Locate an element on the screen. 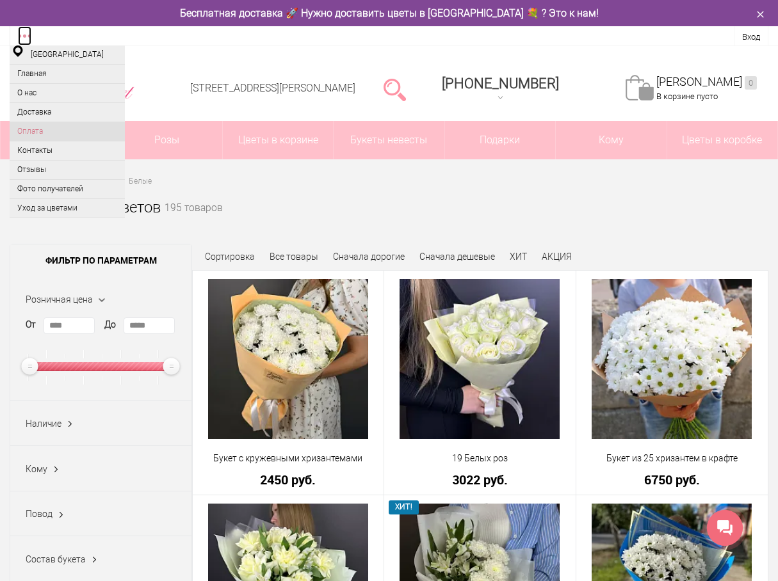 Image resolution: width=778 pixels, height=581 pixels. span: Наличие is located at coordinates (44, 424).